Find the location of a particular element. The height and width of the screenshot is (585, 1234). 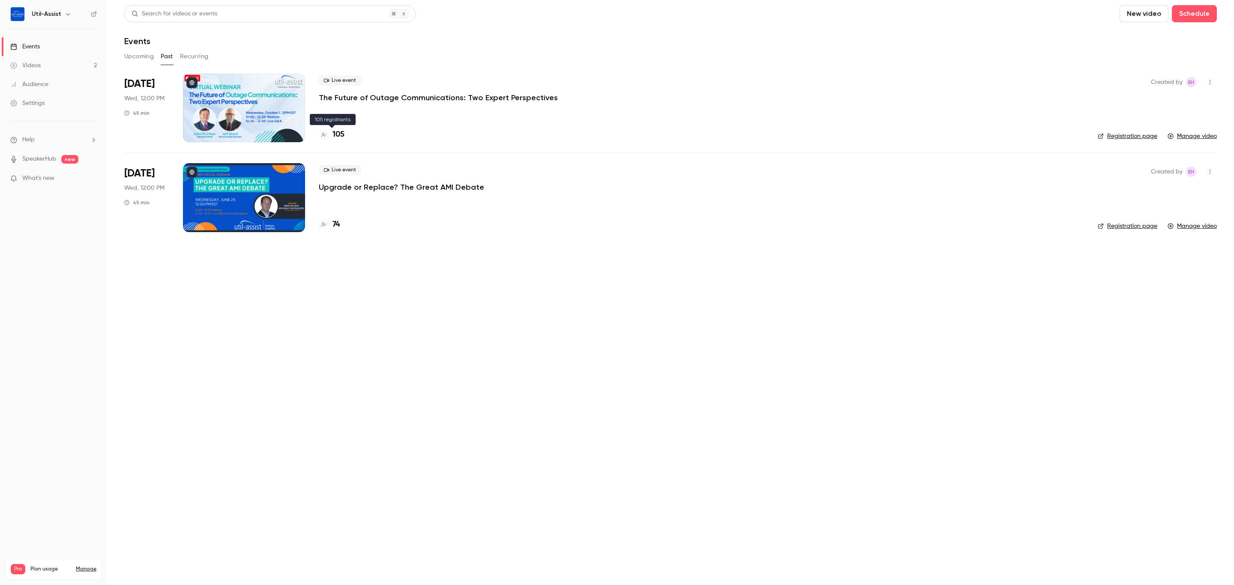

span: What's new is located at coordinates (38, 178).